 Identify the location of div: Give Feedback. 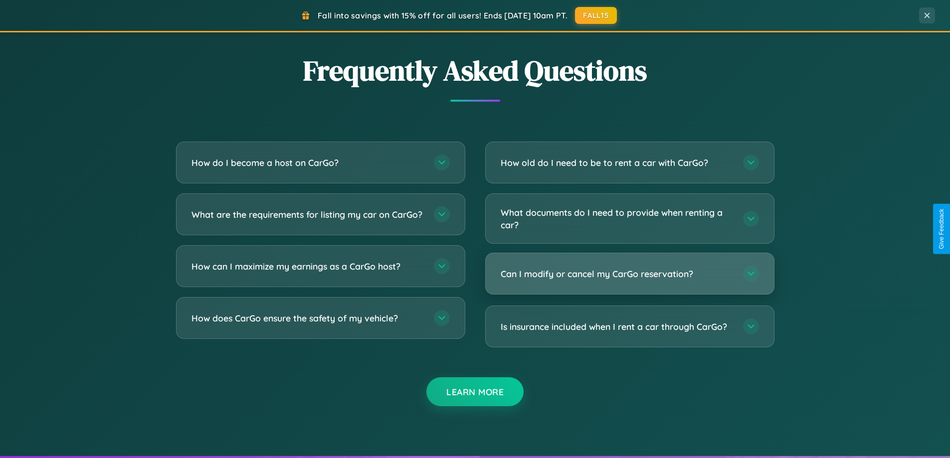
(941, 229).